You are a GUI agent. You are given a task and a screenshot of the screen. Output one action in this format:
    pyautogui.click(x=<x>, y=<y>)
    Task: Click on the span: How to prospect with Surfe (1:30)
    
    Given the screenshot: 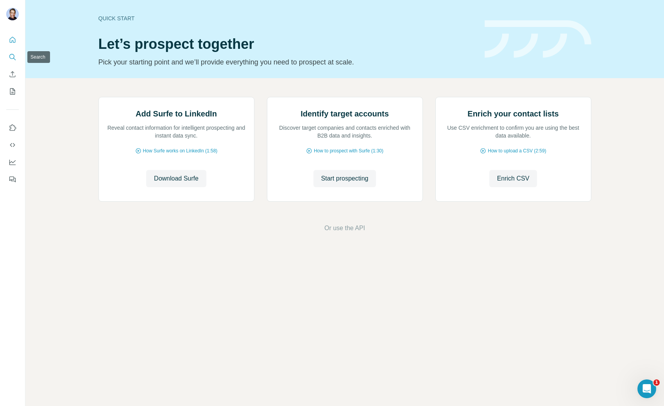 What is the action you would take?
    pyautogui.click(x=349, y=151)
    